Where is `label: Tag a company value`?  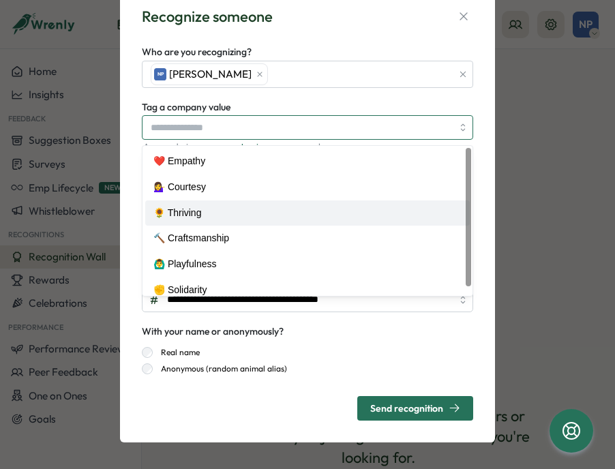 label: Tag a company value is located at coordinates (186, 108).